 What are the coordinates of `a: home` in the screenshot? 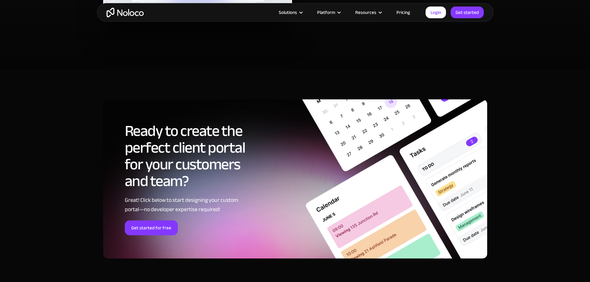 It's located at (125, 12).